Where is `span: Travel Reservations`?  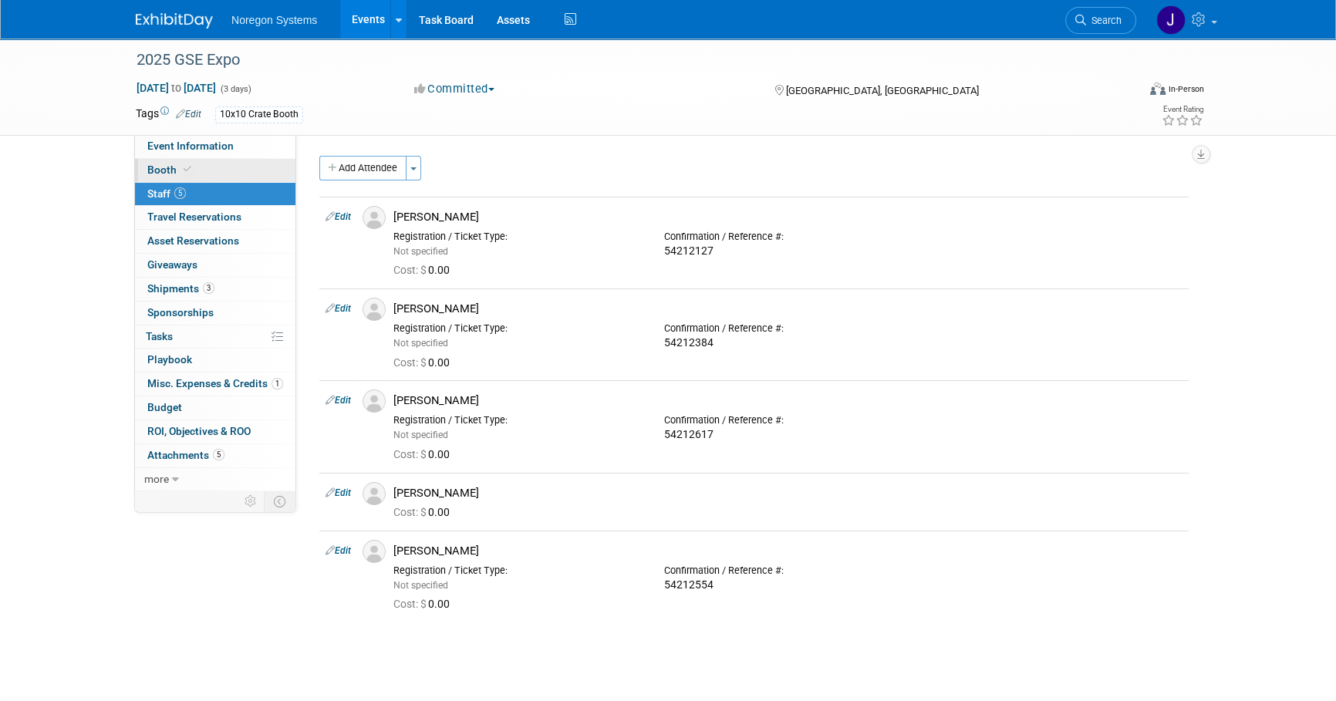
span: Travel Reservations is located at coordinates (194, 217).